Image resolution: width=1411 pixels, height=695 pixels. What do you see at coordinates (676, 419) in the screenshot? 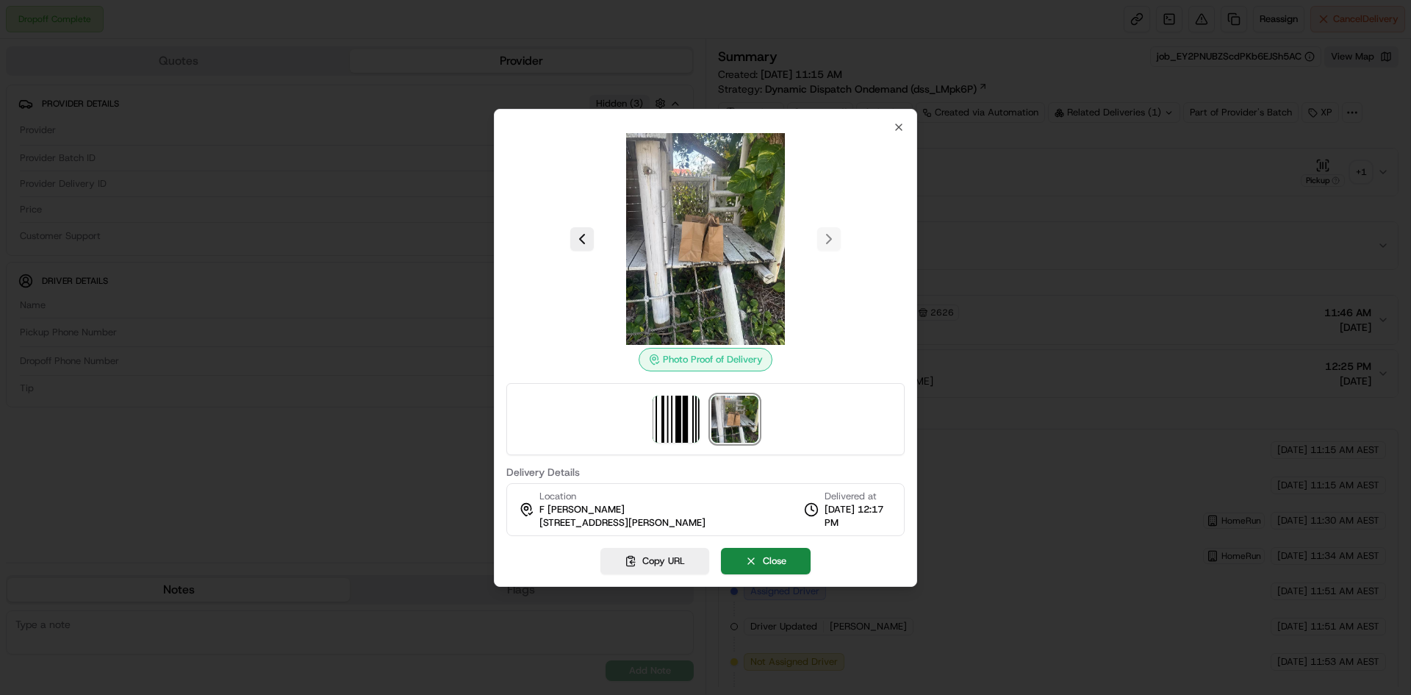
I see `button: barcode_scan_on_pickup image` at bounding box center [676, 419].